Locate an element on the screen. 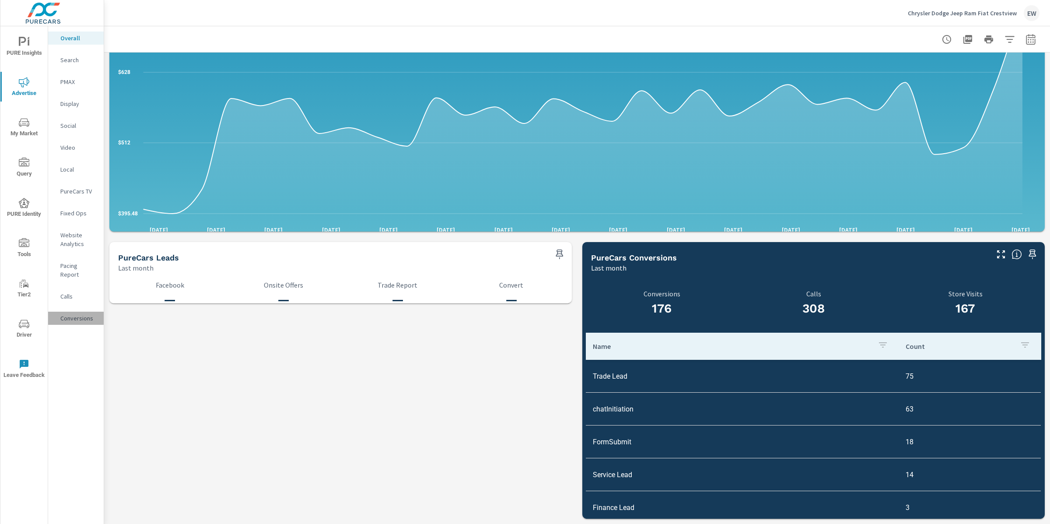  td: FormSubmit is located at coordinates (742, 441).